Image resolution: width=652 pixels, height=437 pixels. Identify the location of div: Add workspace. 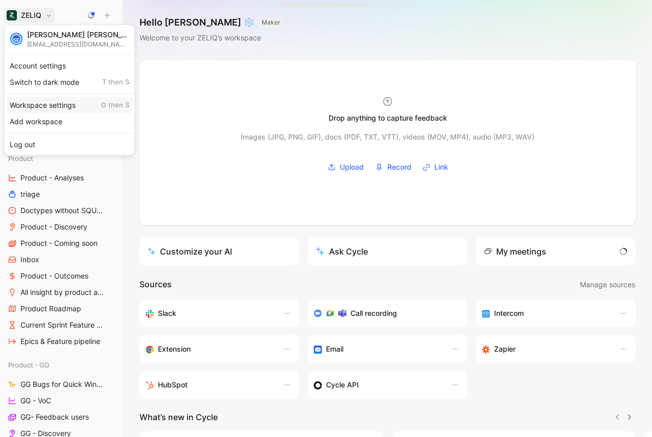
(70, 122).